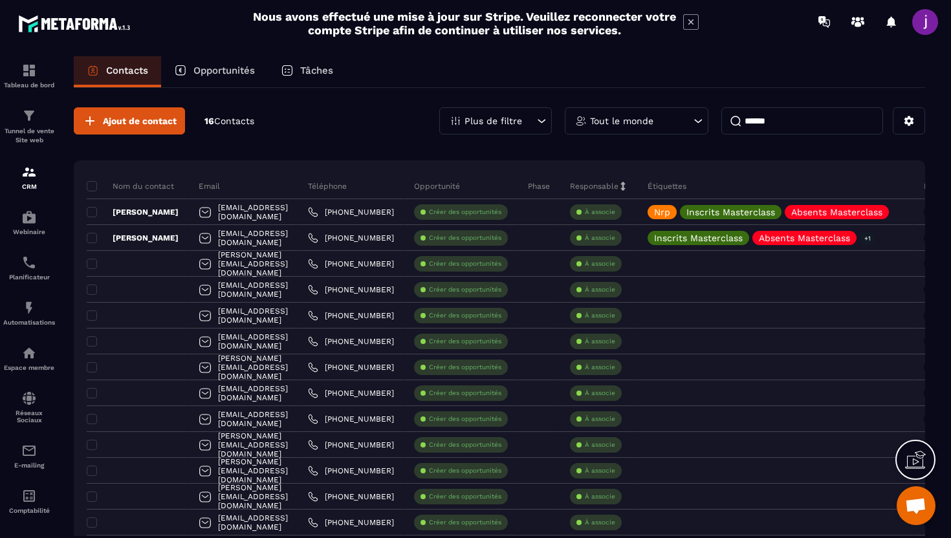  Describe the element at coordinates (209, 186) in the screenshot. I see `p: Email` at that location.